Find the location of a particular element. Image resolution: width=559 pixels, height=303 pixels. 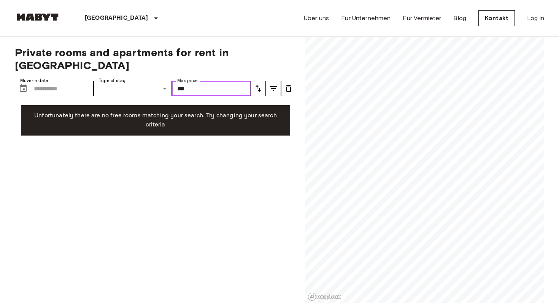

a: Über uns is located at coordinates (316, 18).